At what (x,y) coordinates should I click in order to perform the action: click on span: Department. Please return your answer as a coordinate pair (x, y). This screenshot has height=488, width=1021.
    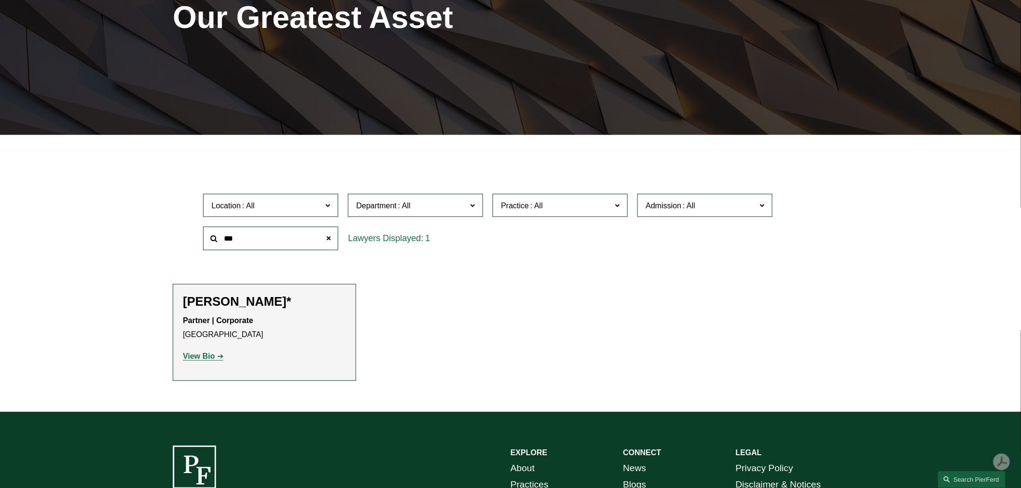
    Looking at the image, I should click on (376, 206).